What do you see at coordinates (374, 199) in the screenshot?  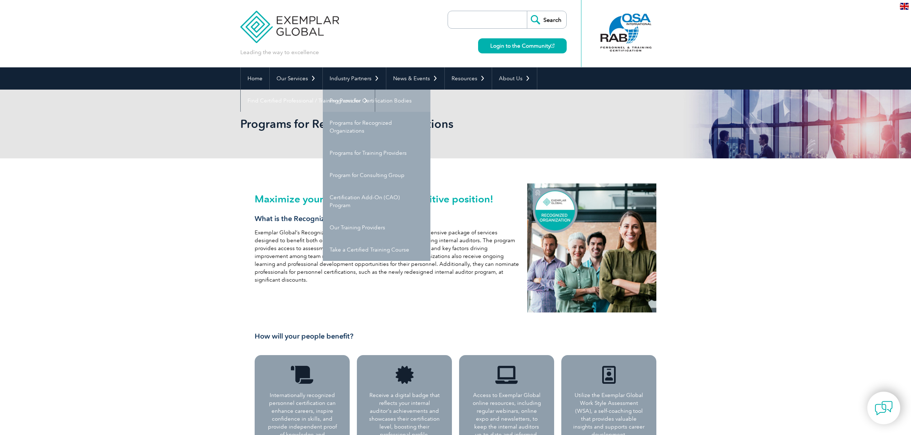 I see `span: Maximize your organization’s competitive position!` at bounding box center [374, 199].